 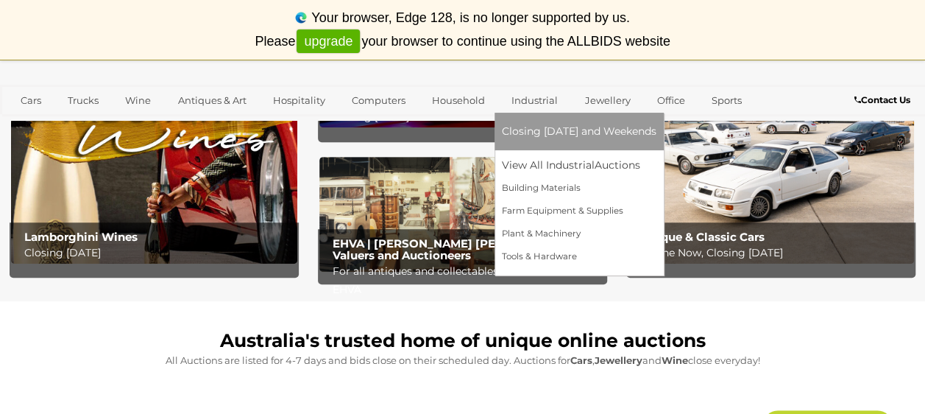 I want to click on b: Lamborghini Wines, so click(x=81, y=236).